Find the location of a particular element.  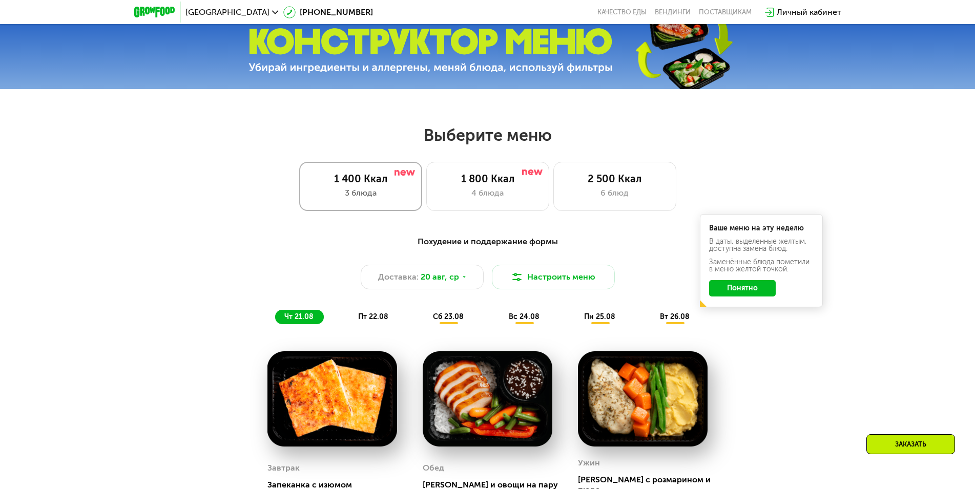

div: Завтрак is located at coordinates (283, 468).